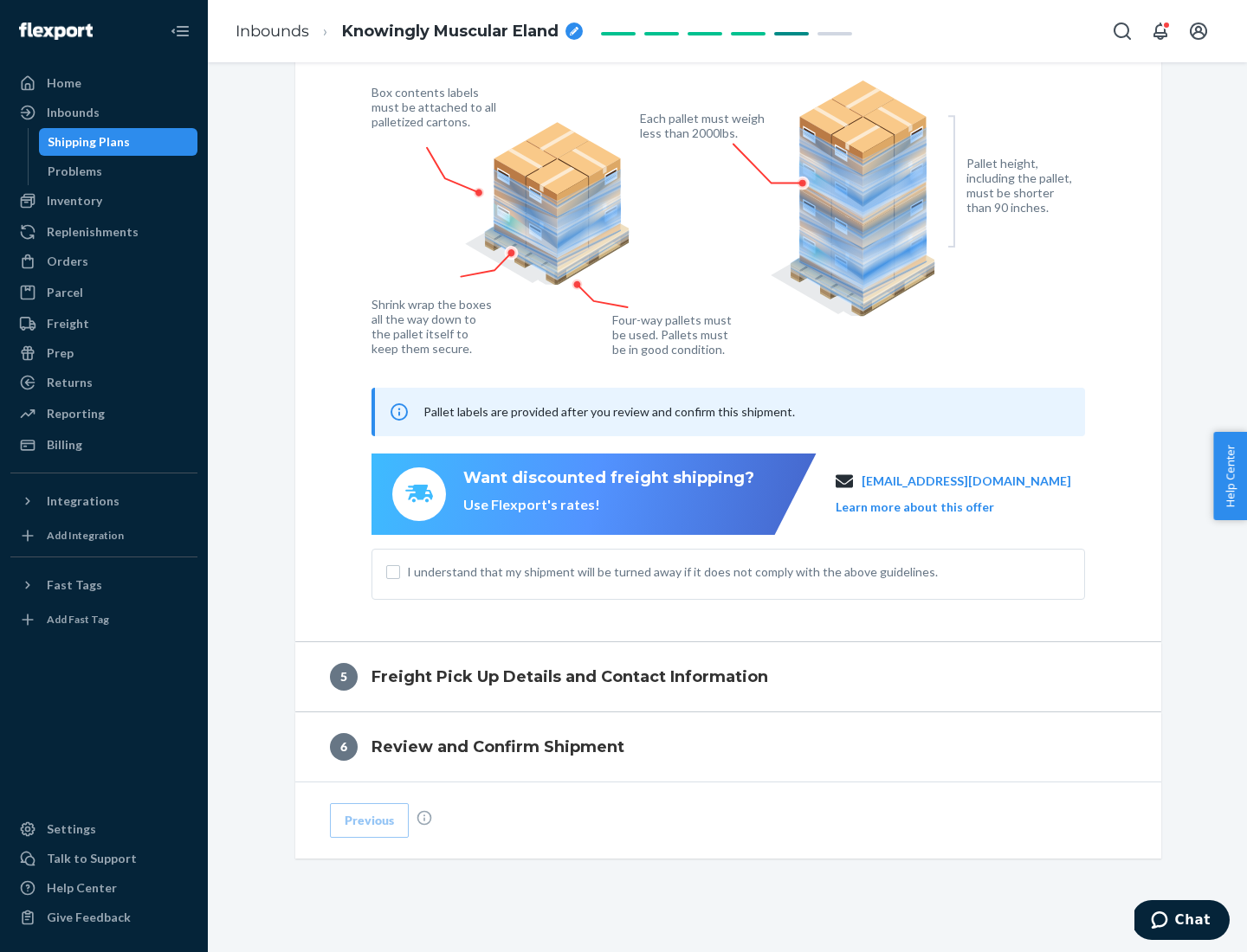 This screenshot has height=952, width=1247. I want to click on div: Want discounted freight shipping?, so click(609, 478).